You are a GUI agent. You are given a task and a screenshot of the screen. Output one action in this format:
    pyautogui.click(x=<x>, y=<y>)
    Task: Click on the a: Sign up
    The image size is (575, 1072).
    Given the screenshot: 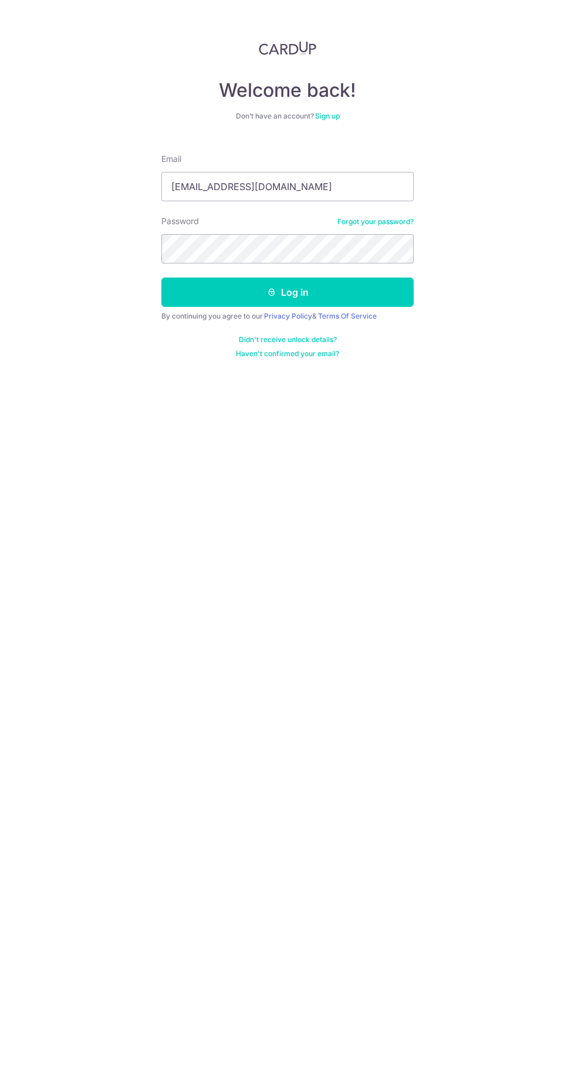 What is the action you would take?
    pyautogui.click(x=328, y=116)
    